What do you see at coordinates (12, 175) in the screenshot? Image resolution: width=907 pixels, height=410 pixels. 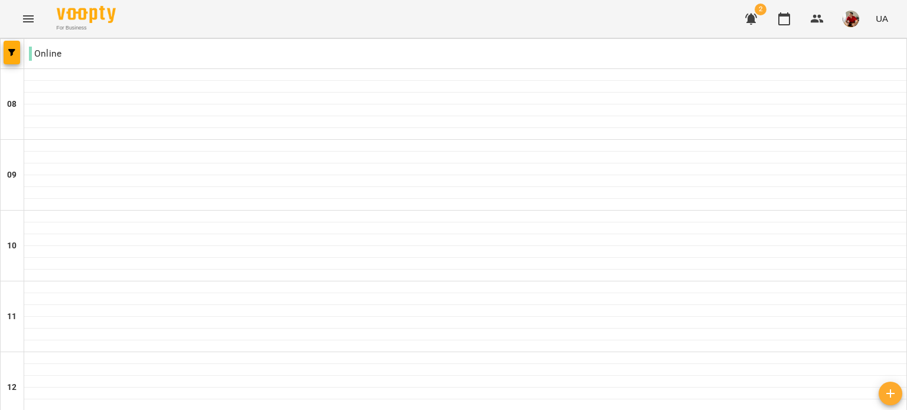 I see `h6: 09` at bounding box center [12, 175].